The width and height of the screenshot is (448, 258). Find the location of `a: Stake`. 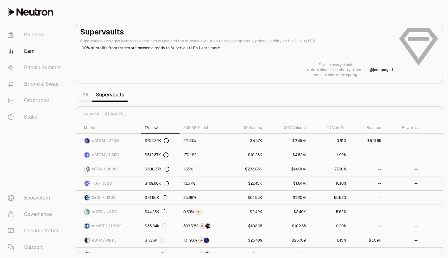

a: Stake is located at coordinates (35, 117).